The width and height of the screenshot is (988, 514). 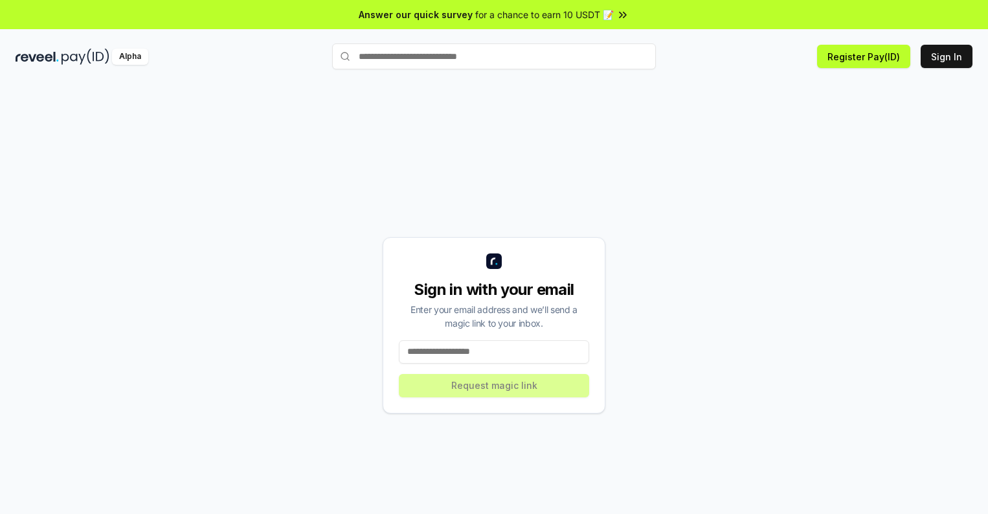 What do you see at coordinates (37, 56) in the screenshot?
I see `img: reveel_dark` at bounding box center [37, 56].